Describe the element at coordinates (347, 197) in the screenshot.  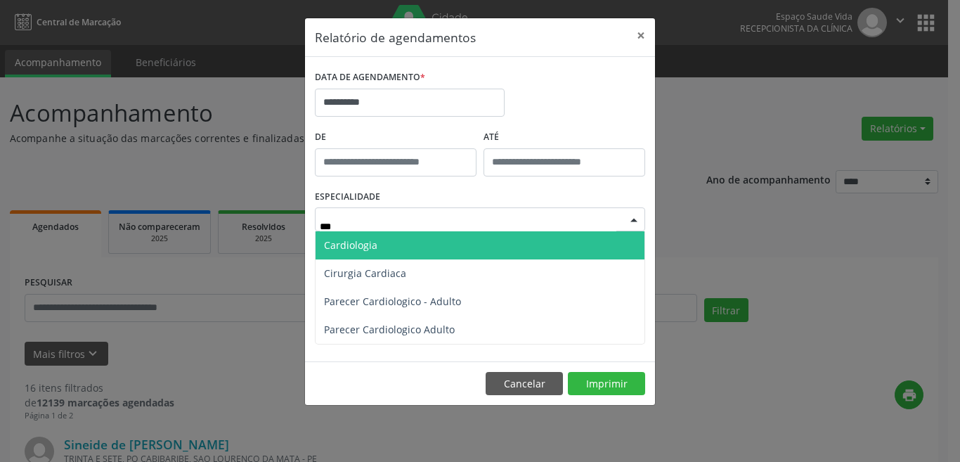
I see `label: ESPECIALIDADE` at that location.